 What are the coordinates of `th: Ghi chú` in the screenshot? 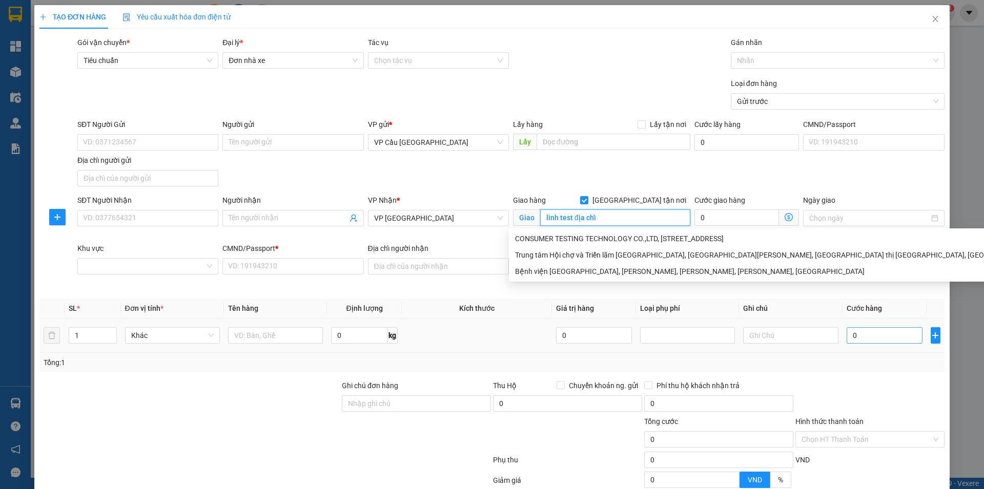 It's located at (790, 308).